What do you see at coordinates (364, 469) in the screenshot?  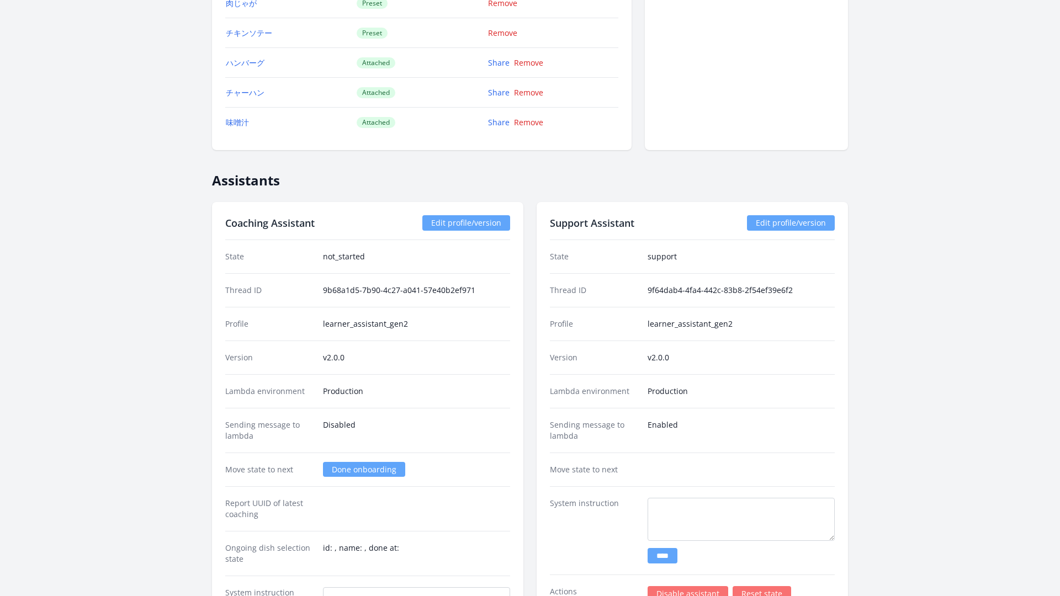 I see `a: Done onboarding` at bounding box center [364, 469].